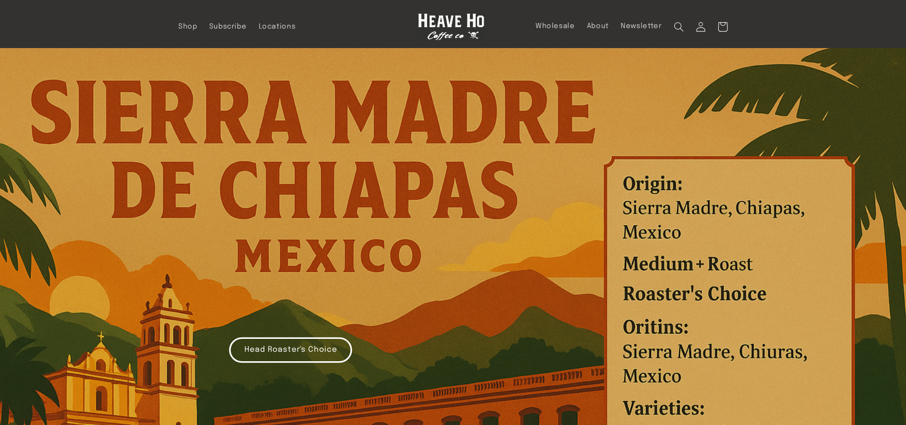 The image size is (906, 425). I want to click on a: Wholesale, so click(555, 26).